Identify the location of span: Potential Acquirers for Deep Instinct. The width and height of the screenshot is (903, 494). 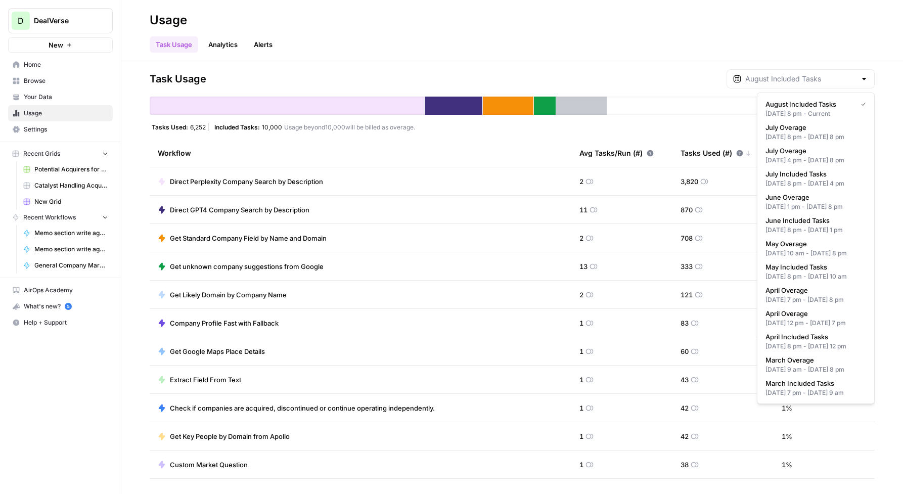
(71, 169).